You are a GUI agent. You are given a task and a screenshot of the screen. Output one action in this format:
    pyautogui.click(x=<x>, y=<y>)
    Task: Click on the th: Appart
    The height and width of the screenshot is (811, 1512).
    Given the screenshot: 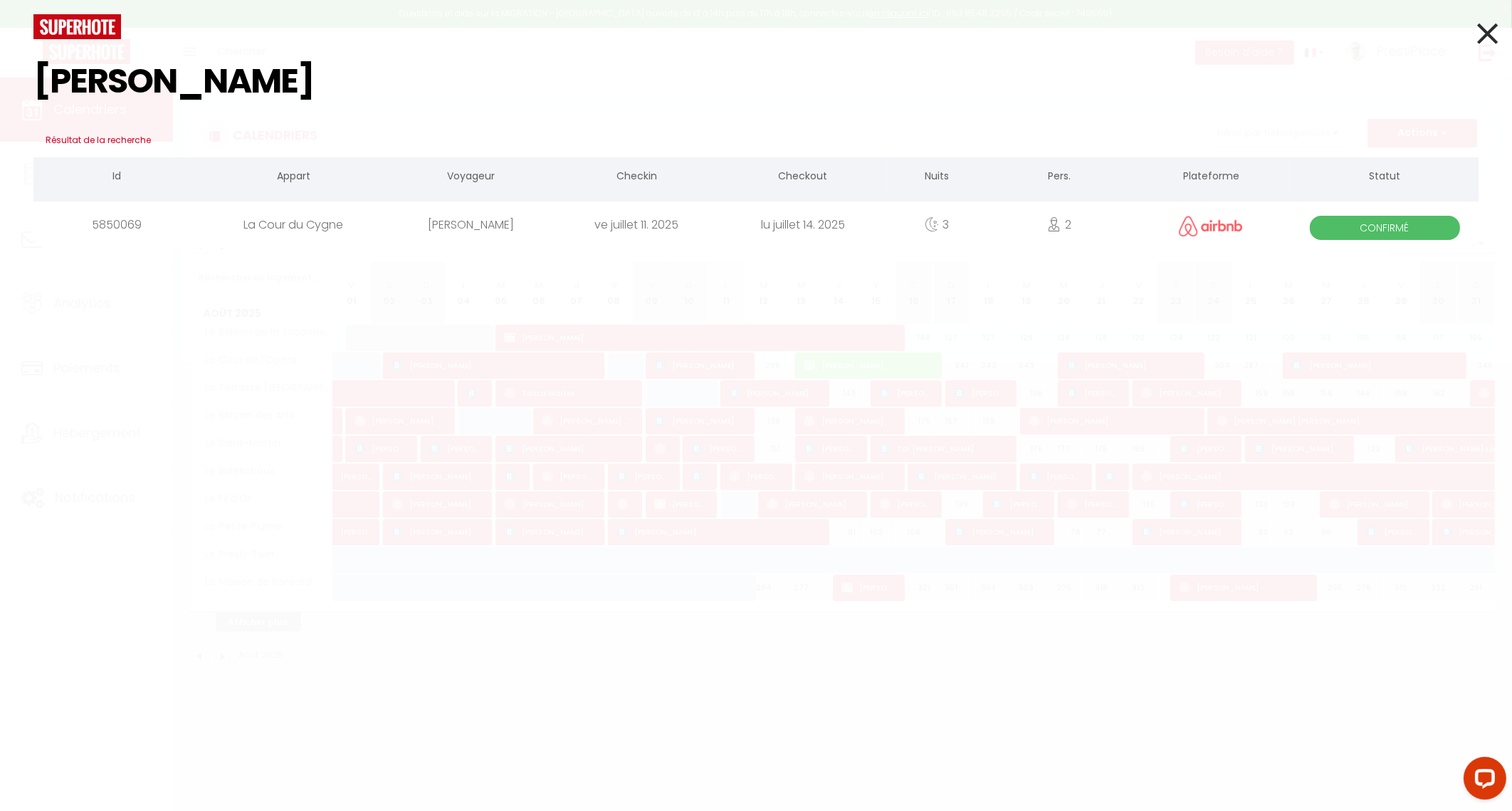 What is the action you would take?
    pyautogui.click(x=293, y=177)
    